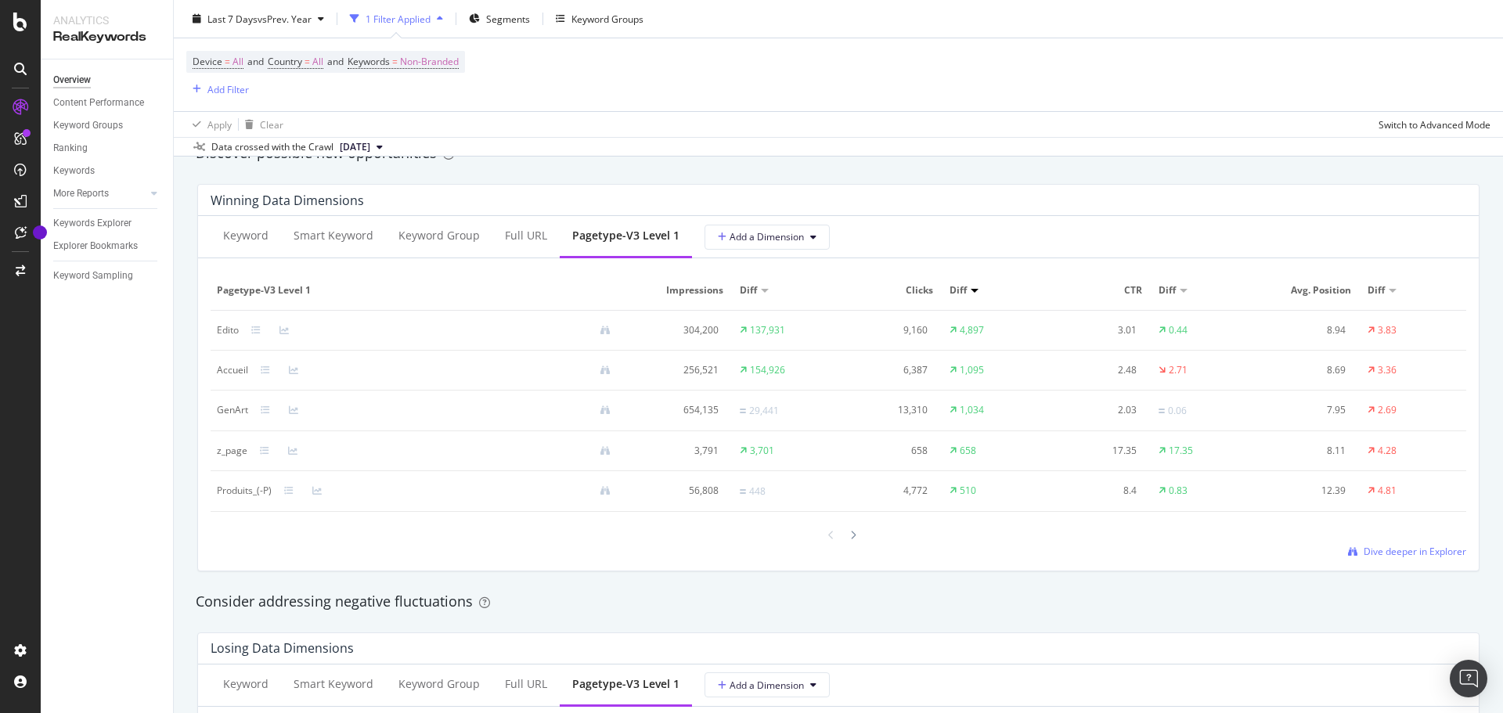  What do you see at coordinates (1178, 491) in the screenshot?
I see `div: 0.83` at bounding box center [1178, 491].